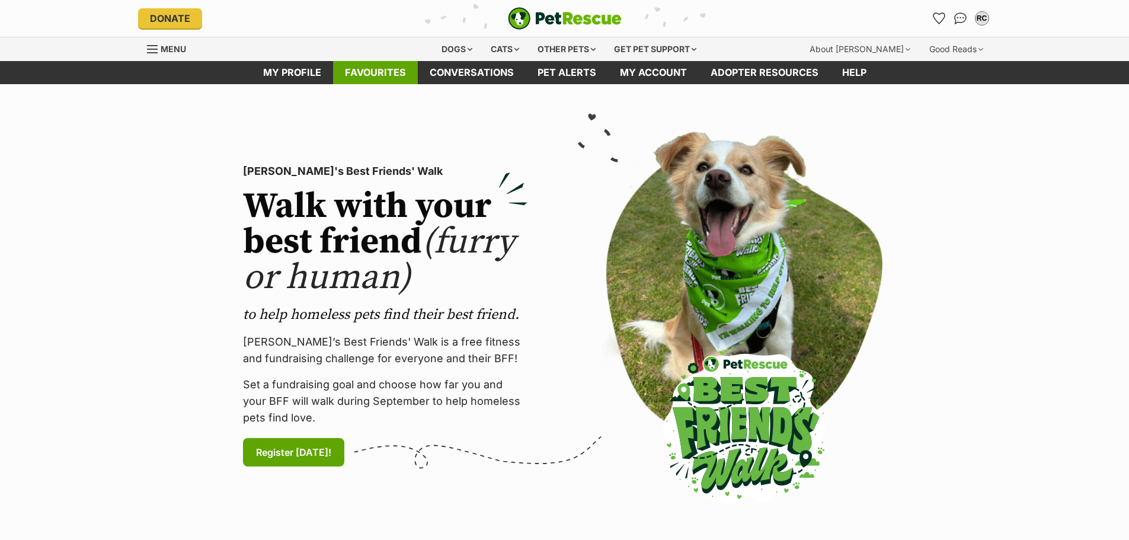 Image resolution: width=1129 pixels, height=540 pixels. What do you see at coordinates (292, 72) in the screenshot?
I see `a: My profile` at bounding box center [292, 72].